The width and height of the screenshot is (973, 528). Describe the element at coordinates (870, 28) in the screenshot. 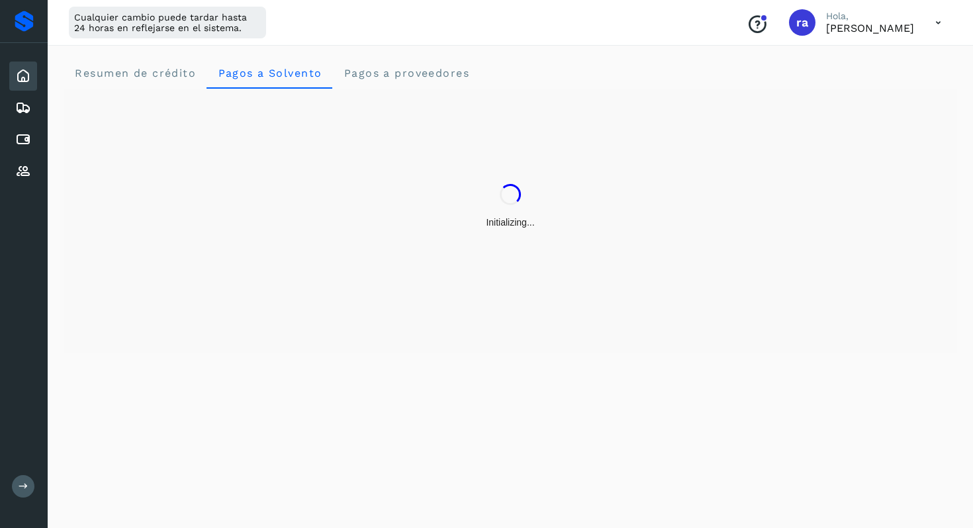

I see `p: raziel alfredo fragoso` at that location.